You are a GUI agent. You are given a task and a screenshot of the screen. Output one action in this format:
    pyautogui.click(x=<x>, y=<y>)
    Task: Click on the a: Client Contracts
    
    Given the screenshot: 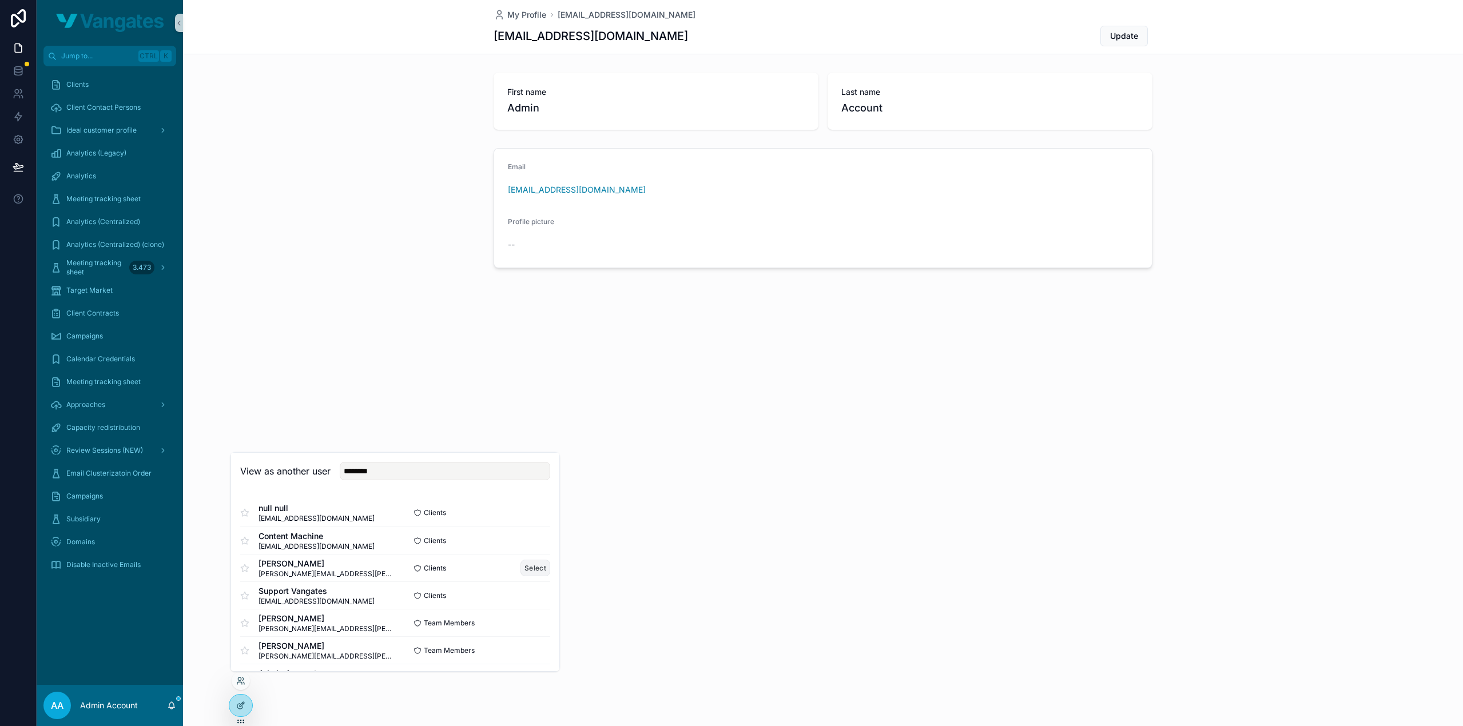 What is the action you would take?
    pyautogui.click(x=110, y=313)
    